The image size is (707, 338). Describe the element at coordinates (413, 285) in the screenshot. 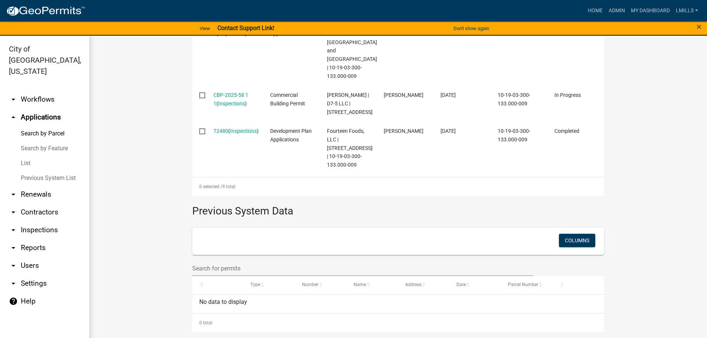

I see `span: Address` at that location.